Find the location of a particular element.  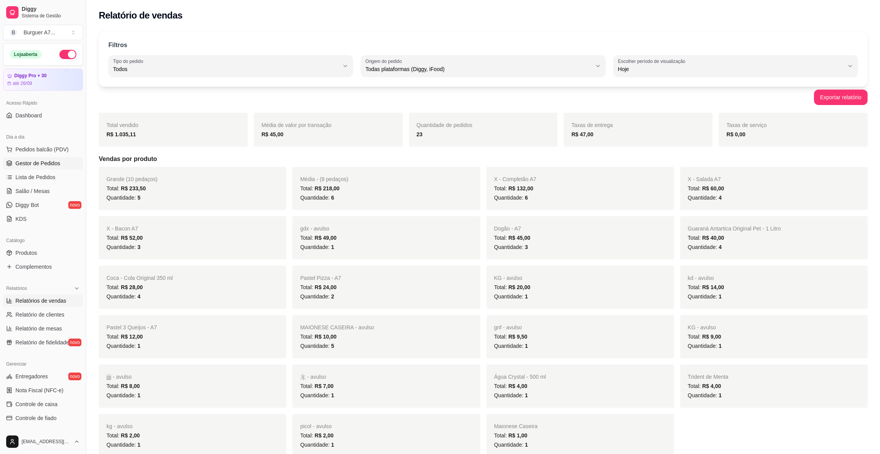

span: 2 is located at coordinates (333, 296).